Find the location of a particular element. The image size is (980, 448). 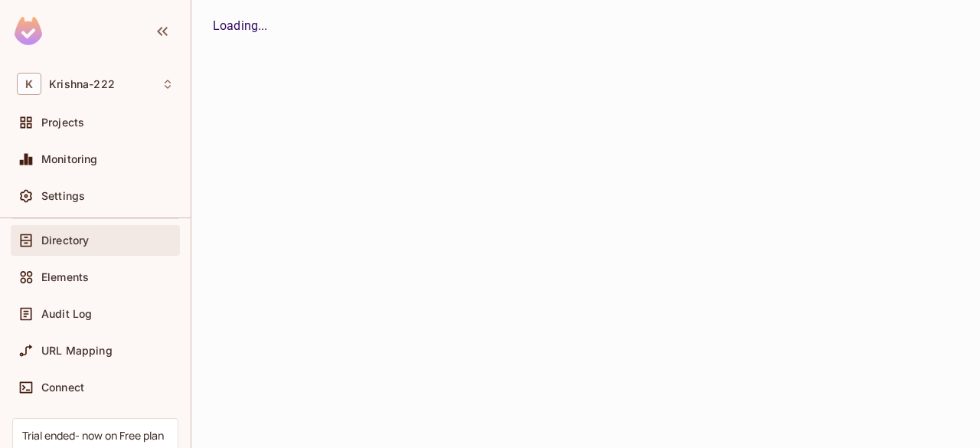

span: Monitoring is located at coordinates (70, 159).